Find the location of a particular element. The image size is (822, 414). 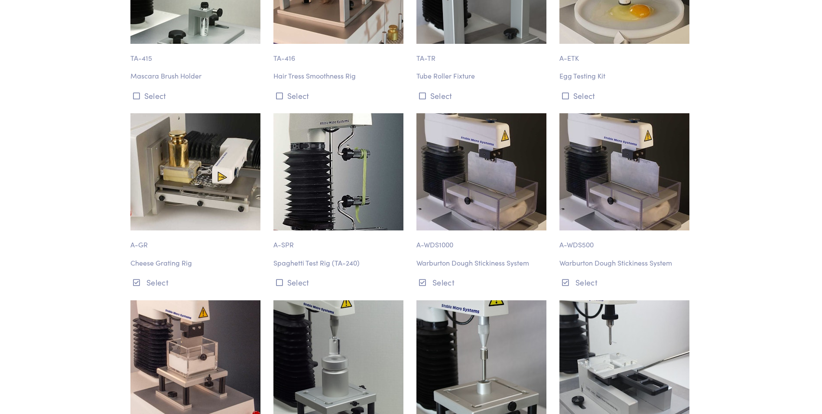

p: TA-415 is located at coordinates (197, 54).